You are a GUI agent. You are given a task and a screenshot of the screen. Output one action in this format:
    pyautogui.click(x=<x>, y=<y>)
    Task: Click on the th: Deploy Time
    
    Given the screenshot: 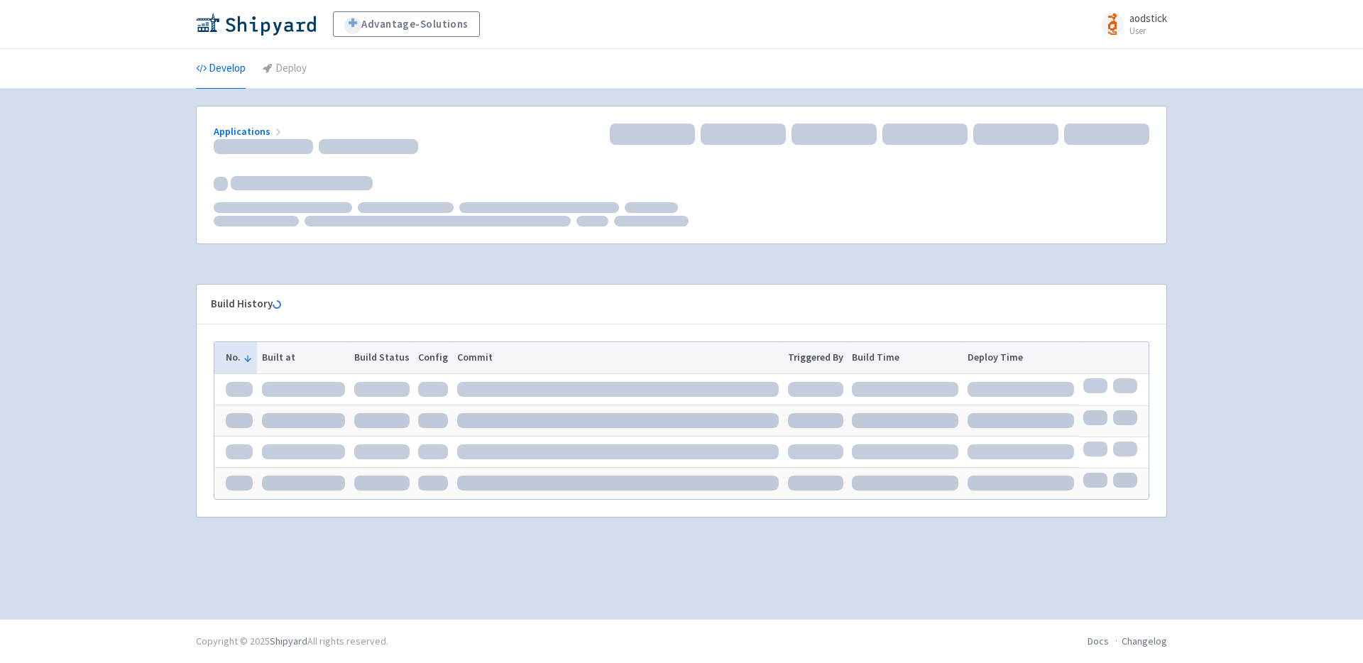 What is the action you would take?
    pyautogui.click(x=1021, y=358)
    